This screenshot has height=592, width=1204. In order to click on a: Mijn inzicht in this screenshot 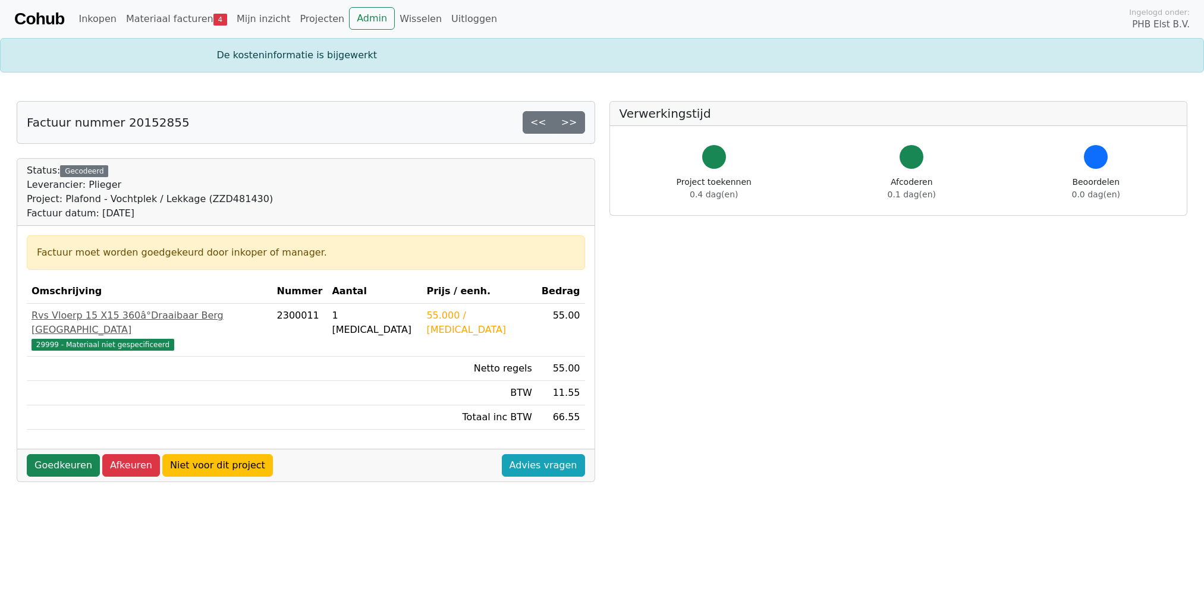, I will do `click(263, 19)`.